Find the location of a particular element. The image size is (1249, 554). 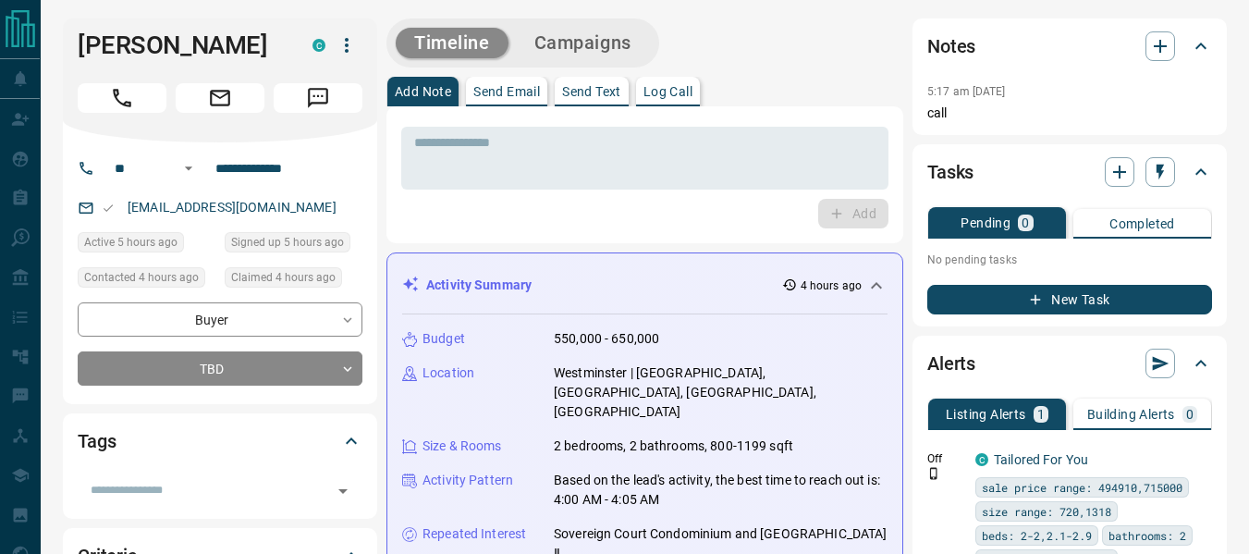

svg: Email Valid is located at coordinates (108, 208).